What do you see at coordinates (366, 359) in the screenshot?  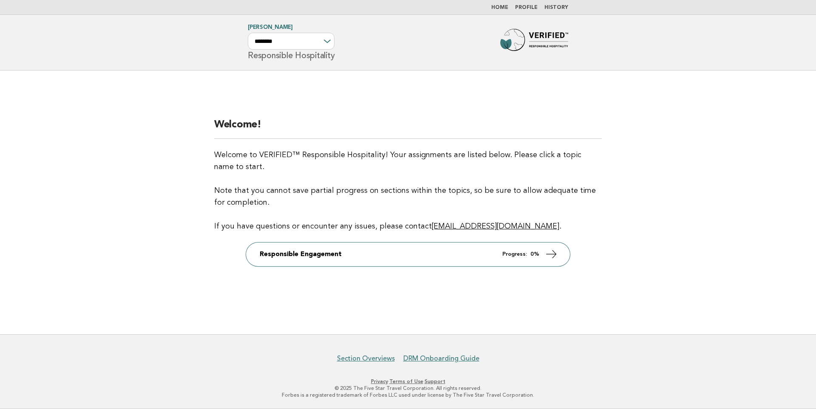 I see `a: Section Overviews` at bounding box center [366, 359].